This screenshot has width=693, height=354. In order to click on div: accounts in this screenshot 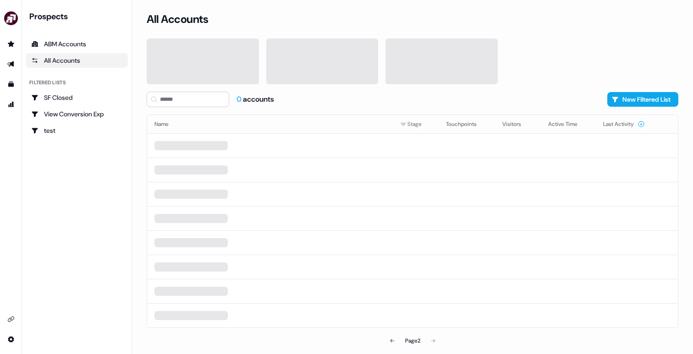, I will do `click(255, 99)`.